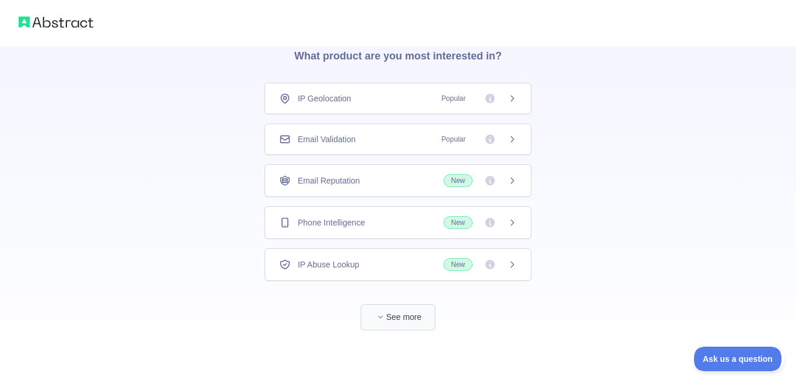 Image resolution: width=796 pixels, height=377 pixels. What do you see at coordinates (329, 265) in the screenshot?
I see `span: IP Abuse Lookup` at bounding box center [329, 265].